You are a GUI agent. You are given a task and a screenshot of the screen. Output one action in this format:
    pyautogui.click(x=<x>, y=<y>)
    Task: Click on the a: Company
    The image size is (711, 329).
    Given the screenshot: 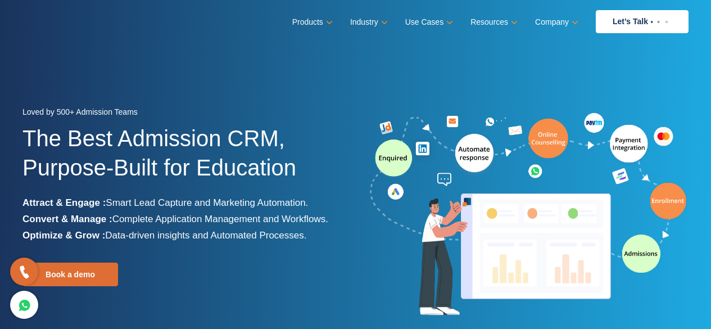 What is the action you would take?
    pyautogui.click(x=555, y=22)
    